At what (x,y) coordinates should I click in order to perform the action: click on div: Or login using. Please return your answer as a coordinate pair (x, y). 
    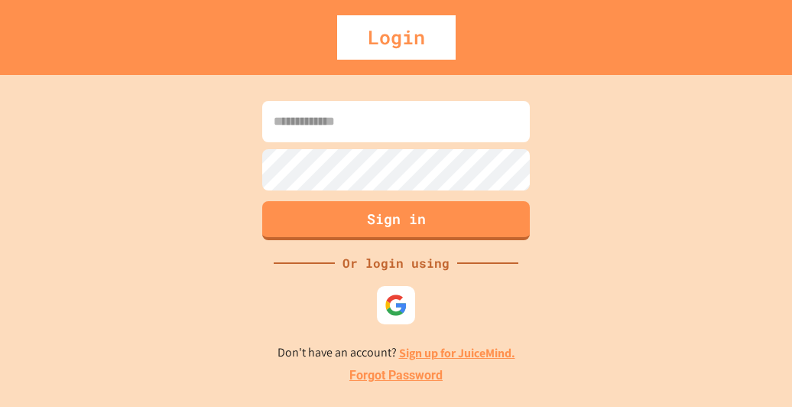
    Looking at the image, I should click on (396, 263).